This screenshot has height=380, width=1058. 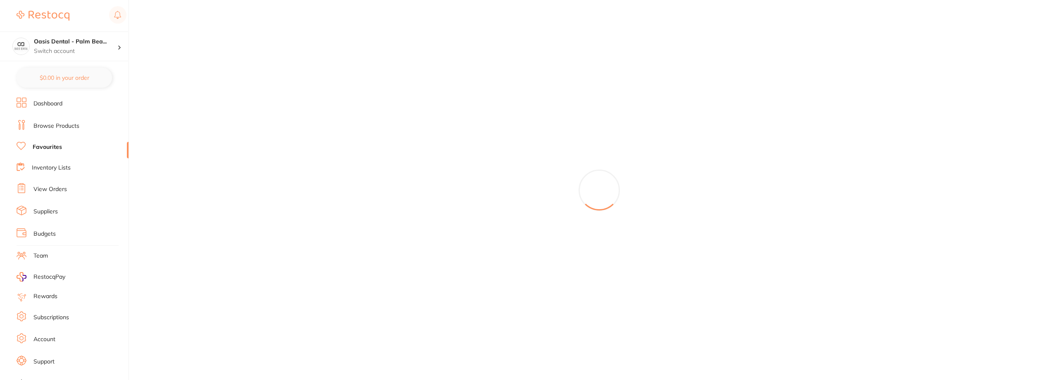 I want to click on a: Inventory Lists, so click(x=51, y=168).